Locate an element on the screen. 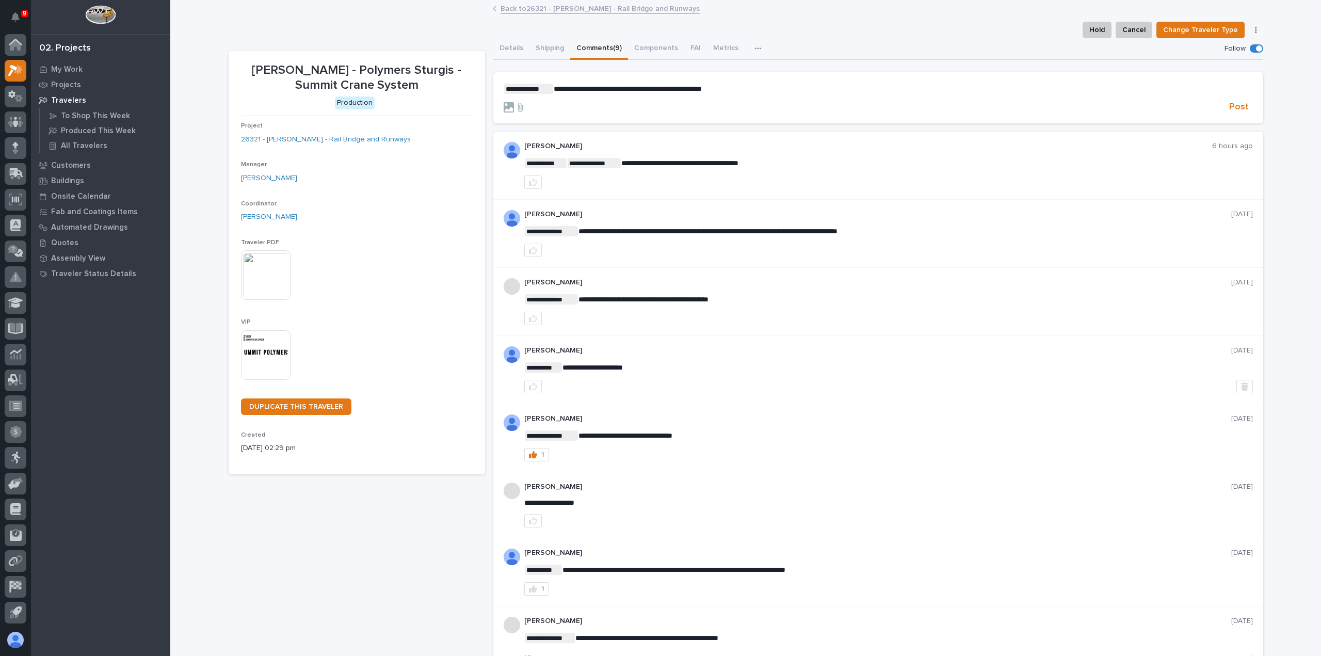 Image resolution: width=1321 pixels, height=656 pixels. a: Projects is located at coordinates (101, 85).